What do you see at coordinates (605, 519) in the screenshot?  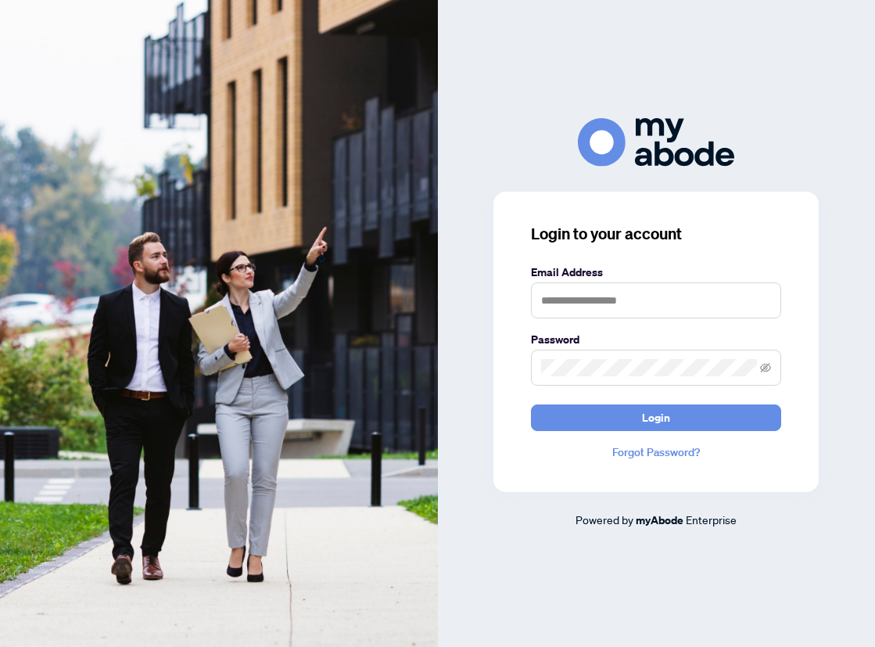 I see `span: Powered by` at bounding box center [605, 519].